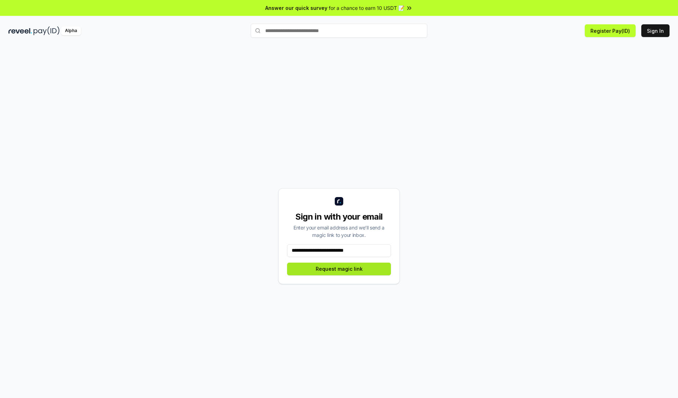 Image resolution: width=678 pixels, height=398 pixels. I want to click on img: pay_id, so click(47, 31).